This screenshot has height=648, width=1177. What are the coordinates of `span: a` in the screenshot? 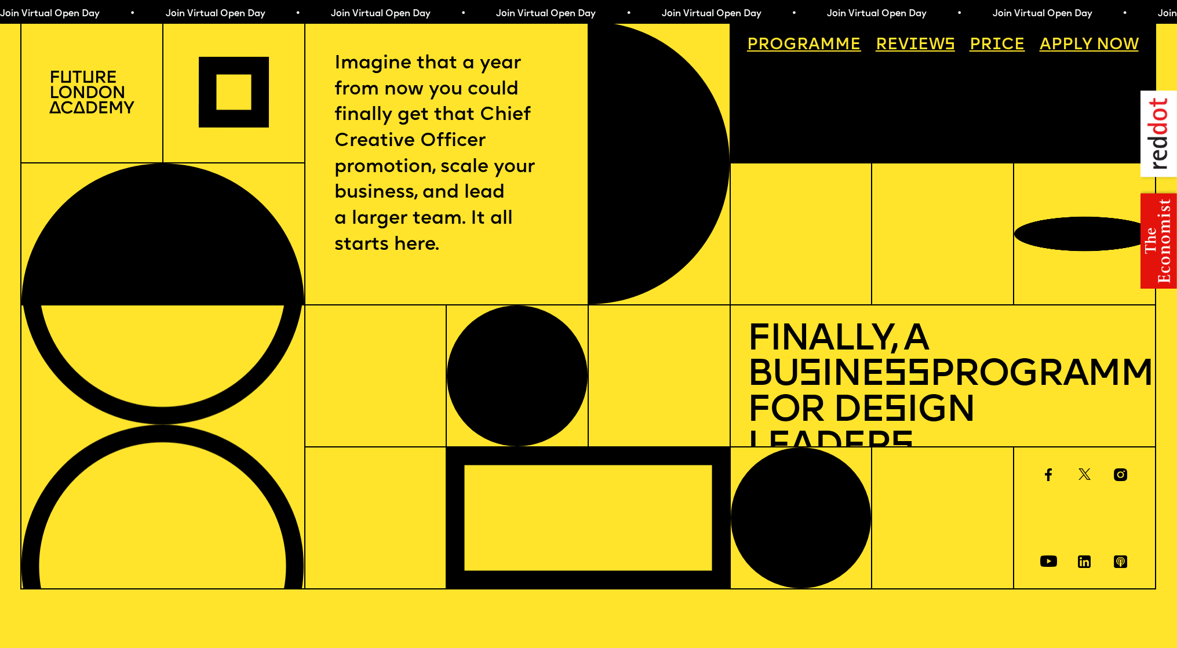 It's located at (815, 45).